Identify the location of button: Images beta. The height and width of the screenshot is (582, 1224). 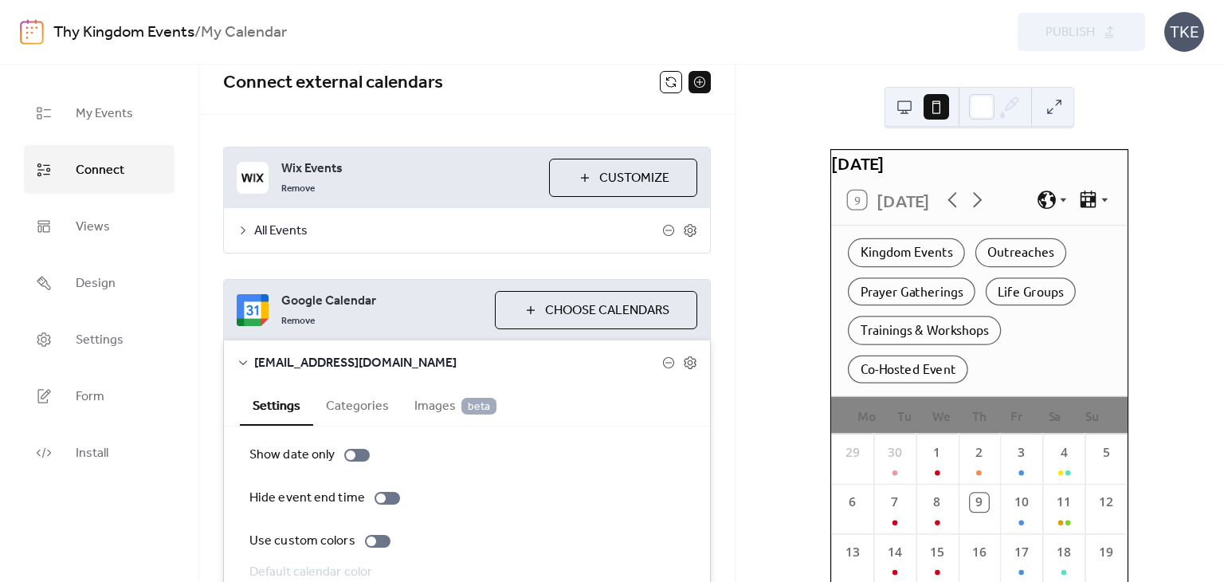
(455, 404).